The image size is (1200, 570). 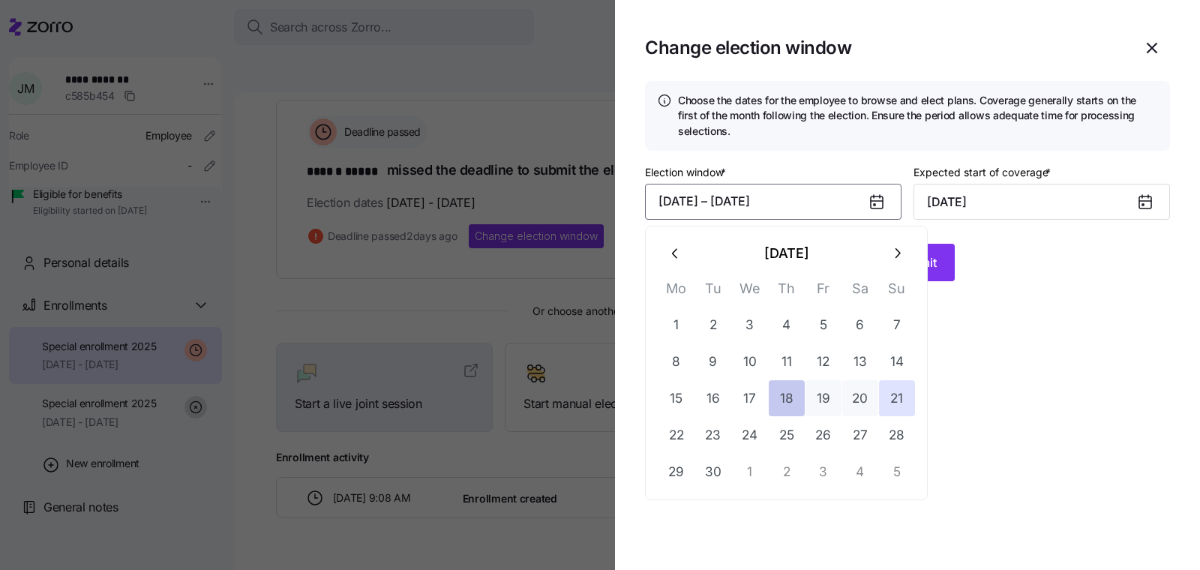 I want to click on button: 7 September 2025, so click(x=897, y=325).